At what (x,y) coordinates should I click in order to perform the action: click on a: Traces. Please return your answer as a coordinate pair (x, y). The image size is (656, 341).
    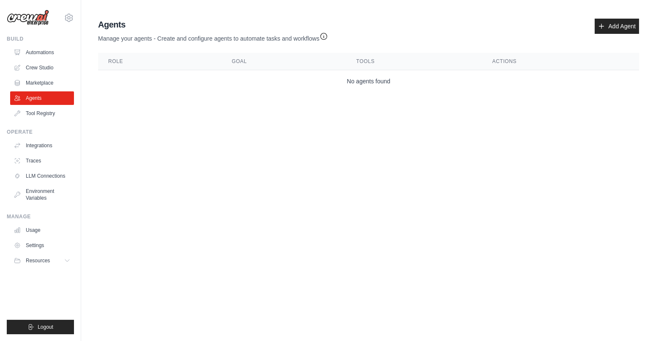
    Looking at the image, I should click on (42, 161).